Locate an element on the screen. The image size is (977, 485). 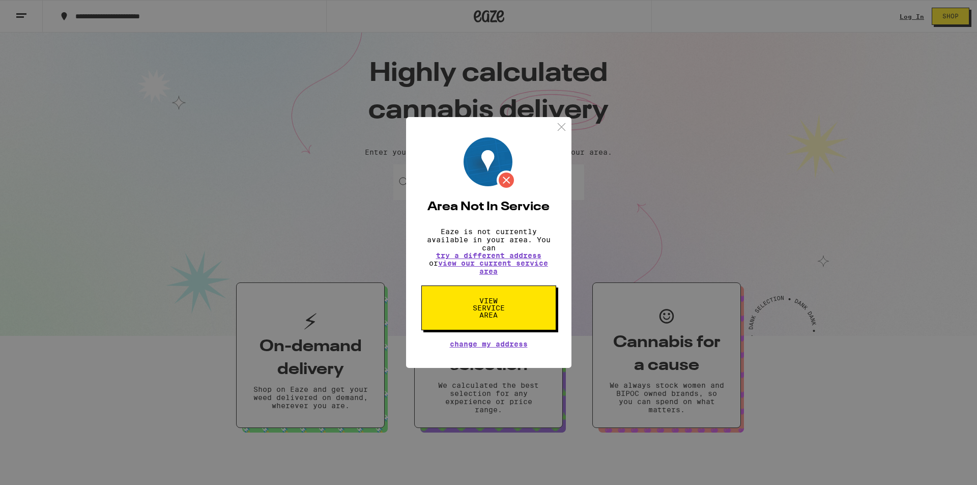
span: Hi. Need any help? is located at coordinates (40, 11).